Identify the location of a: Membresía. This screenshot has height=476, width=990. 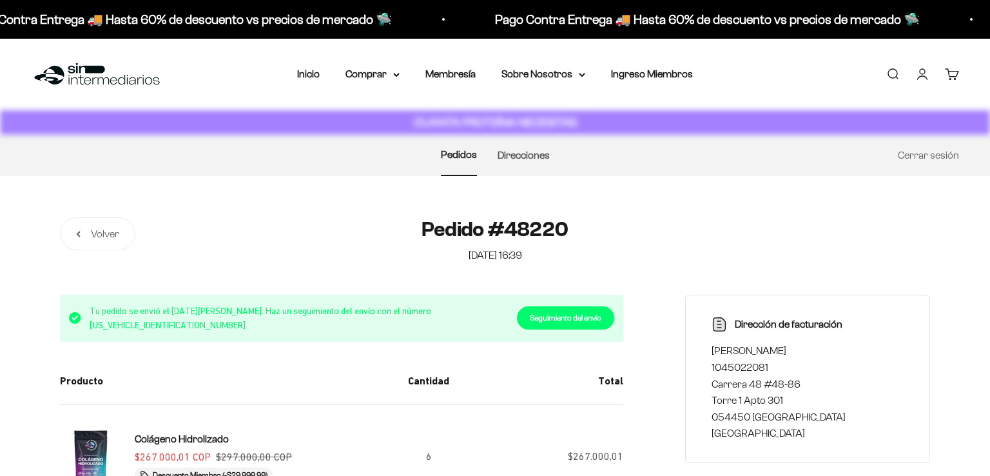
(450, 73).